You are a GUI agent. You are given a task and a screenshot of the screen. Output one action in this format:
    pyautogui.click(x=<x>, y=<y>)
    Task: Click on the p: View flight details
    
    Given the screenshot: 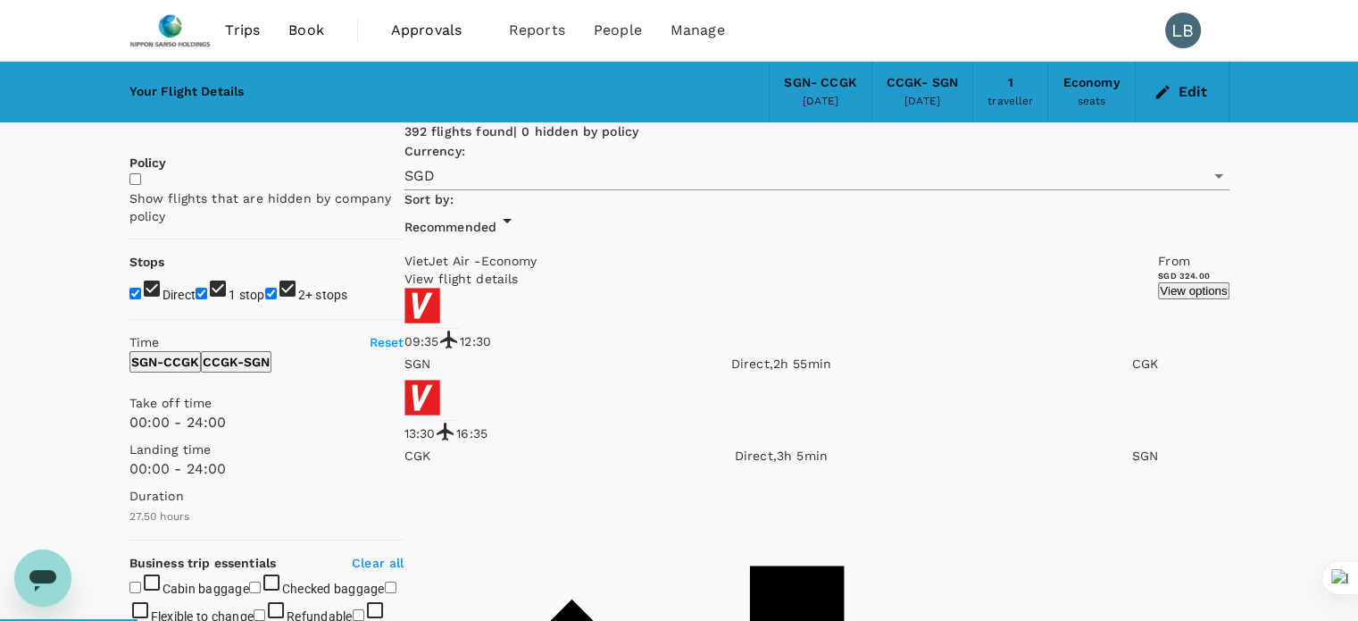 What is the action you would take?
    pyautogui.click(x=781, y=279)
    